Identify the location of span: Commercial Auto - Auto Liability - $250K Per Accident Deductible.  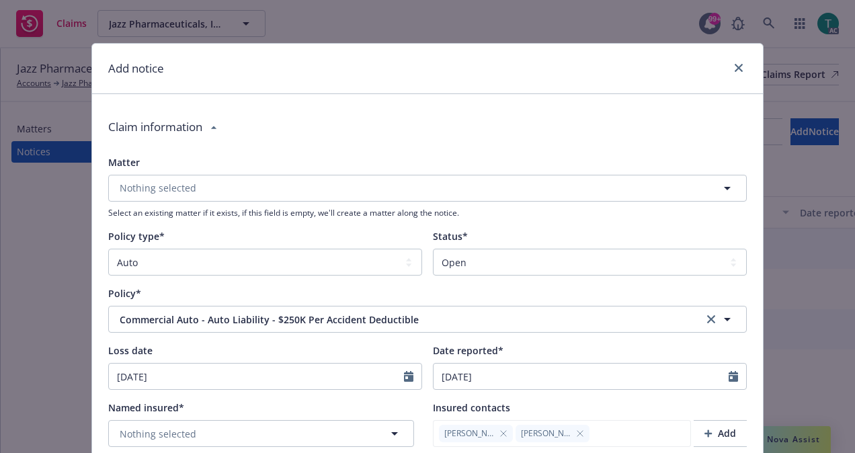
(389, 319).